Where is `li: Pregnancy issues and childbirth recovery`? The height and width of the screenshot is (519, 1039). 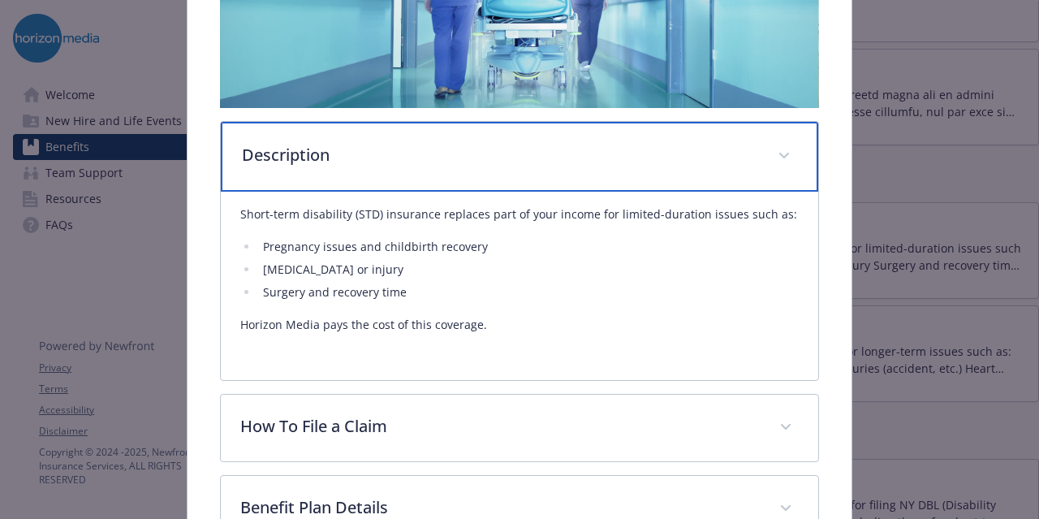
li: Pregnancy issues and childbirth recovery is located at coordinates (528, 247).